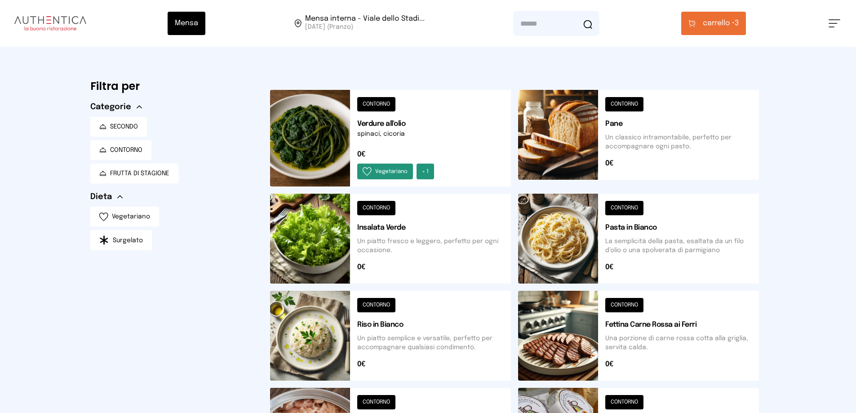 This screenshot has height=413, width=856. What do you see at coordinates (101, 197) in the screenshot?
I see `span: Dieta` at bounding box center [101, 197].